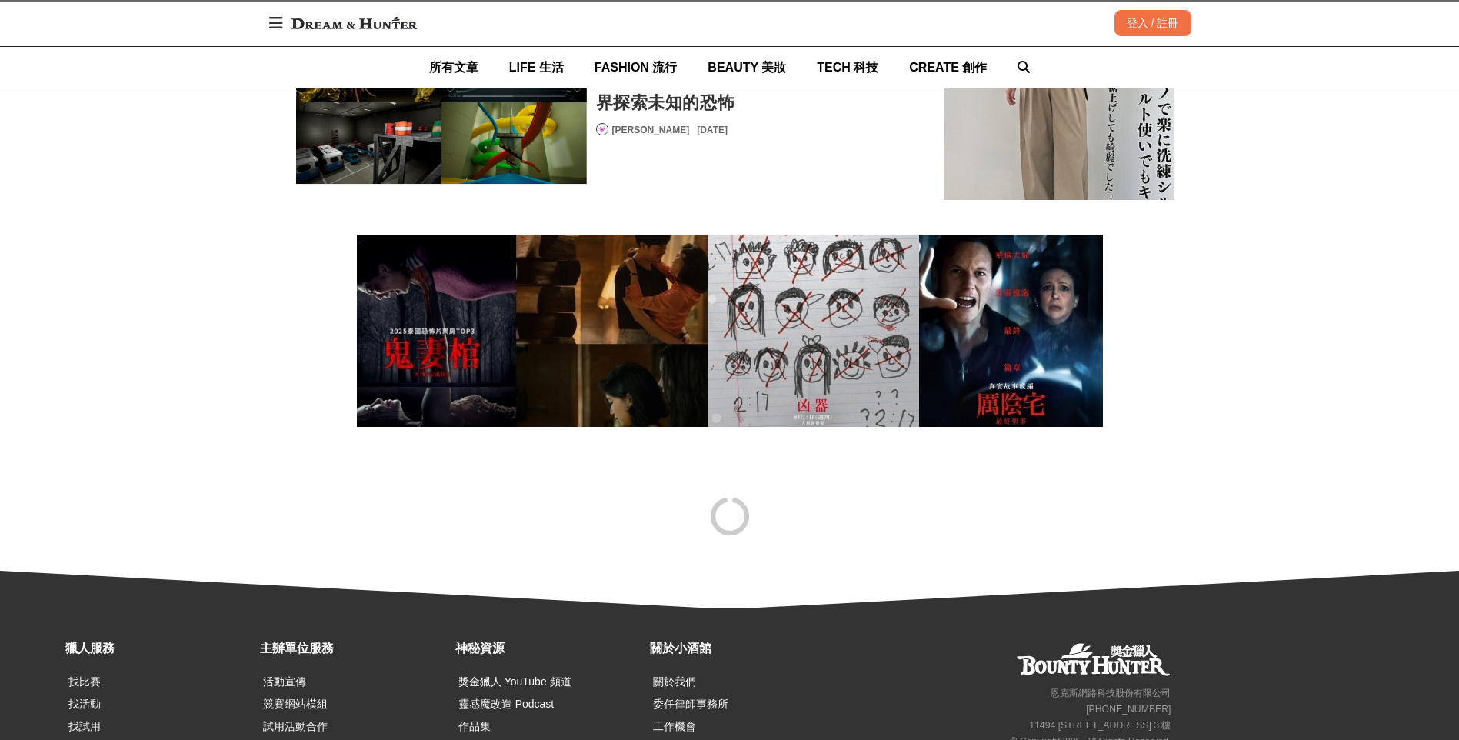 Image resolution: width=1459 pixels, height=740 pixels. What do you see at coordinates (848, 67) in the screenshot?
I see `span: TECH 科技` at bounding box center [848, 67].